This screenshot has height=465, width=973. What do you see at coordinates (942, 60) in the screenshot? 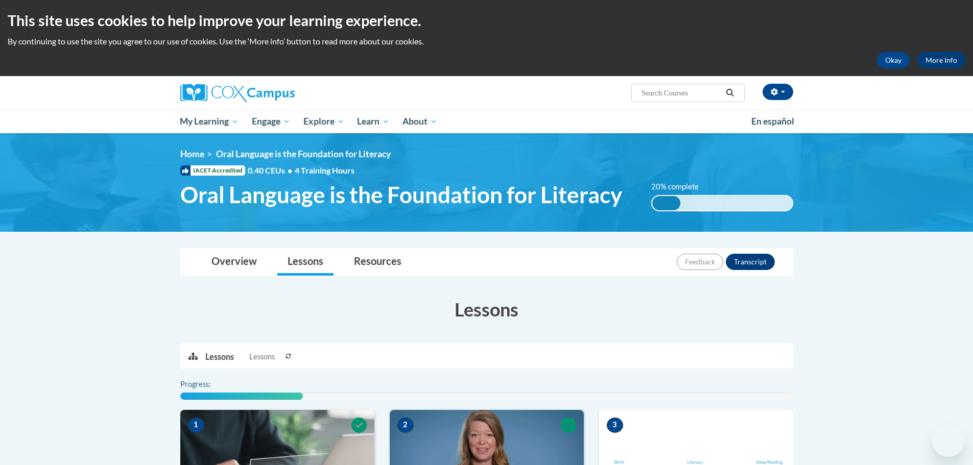
I see `a: More Info` at bounding box center [942, 60].